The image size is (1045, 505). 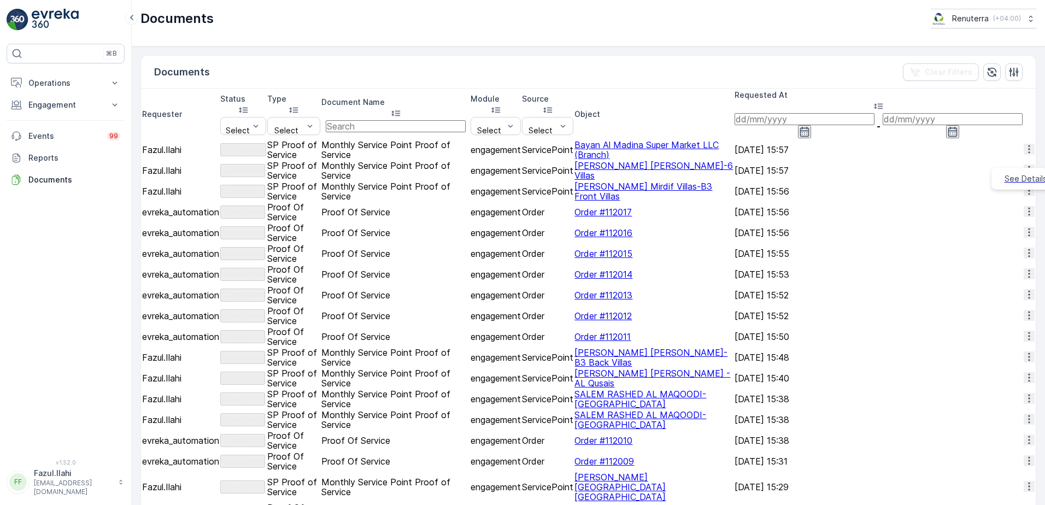 What do you see at coordinates (603, 440) in the screenshot?
I see `a: Order #112010` at bounding box center [603, 440].